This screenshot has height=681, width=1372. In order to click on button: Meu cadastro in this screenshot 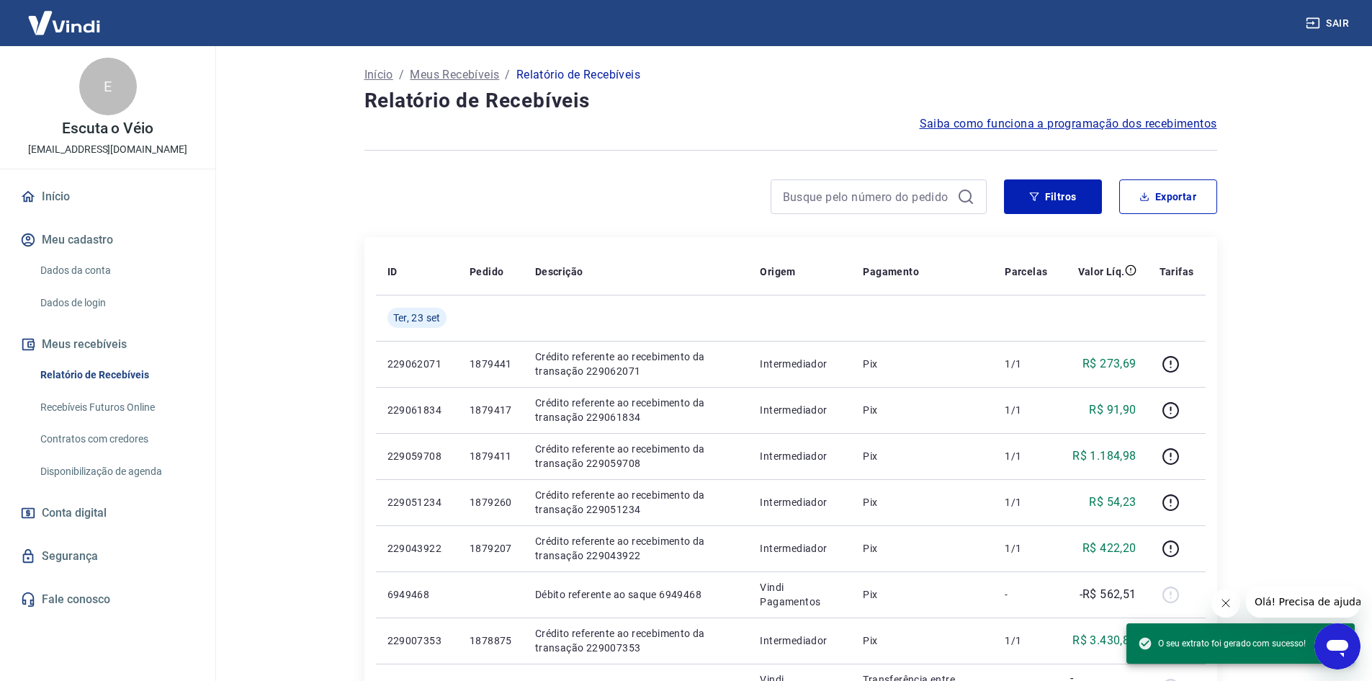, I will do `click(107, 240)`.